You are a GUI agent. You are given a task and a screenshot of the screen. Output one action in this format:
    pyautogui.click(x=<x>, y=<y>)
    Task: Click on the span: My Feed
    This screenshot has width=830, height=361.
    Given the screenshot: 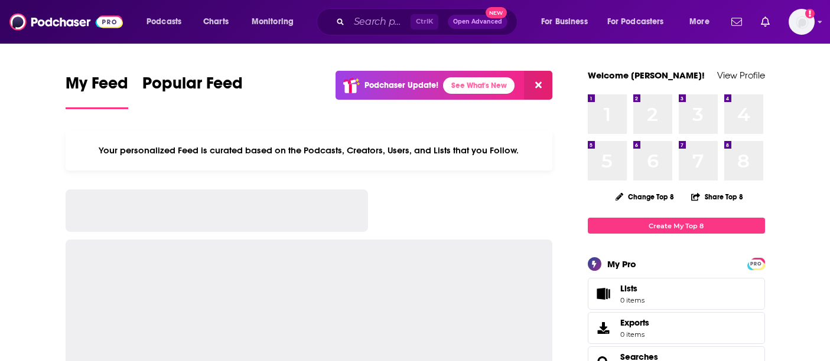 What is the action you would take?
    pyautogui.click(x=97, y=87)
    